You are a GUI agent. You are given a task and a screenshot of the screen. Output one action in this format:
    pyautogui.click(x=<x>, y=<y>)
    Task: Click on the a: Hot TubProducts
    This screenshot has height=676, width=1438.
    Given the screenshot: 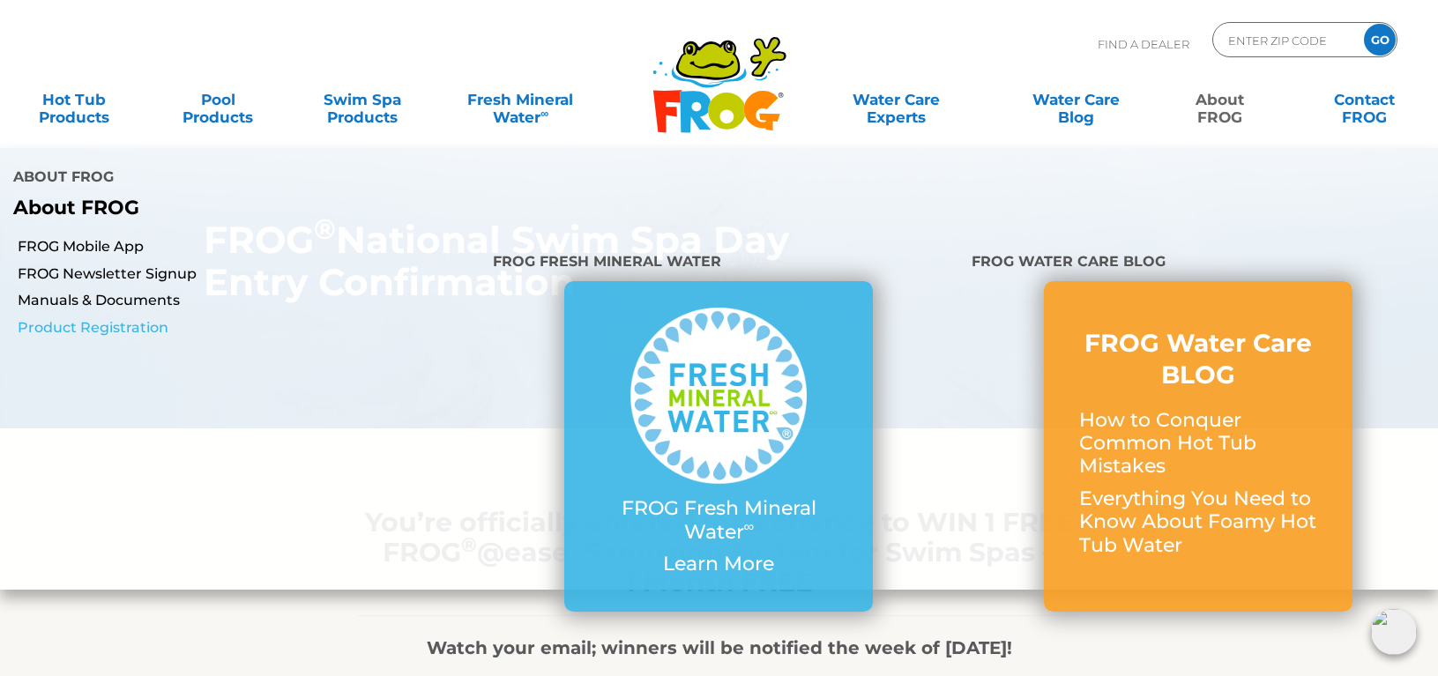 What is the action you would take?
    pyautogui.click(x=73, y=100)
    